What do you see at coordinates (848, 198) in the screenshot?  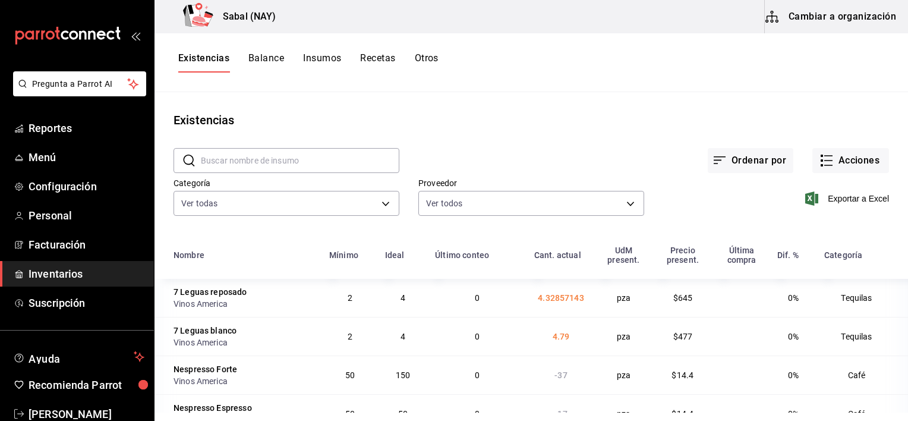 I see `button: Exportar a Excel` at bounding box center [848, 198].